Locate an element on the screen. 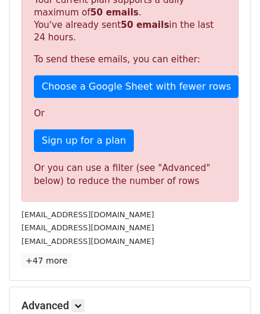  a: +47 more is located at coordinates (46, 261).